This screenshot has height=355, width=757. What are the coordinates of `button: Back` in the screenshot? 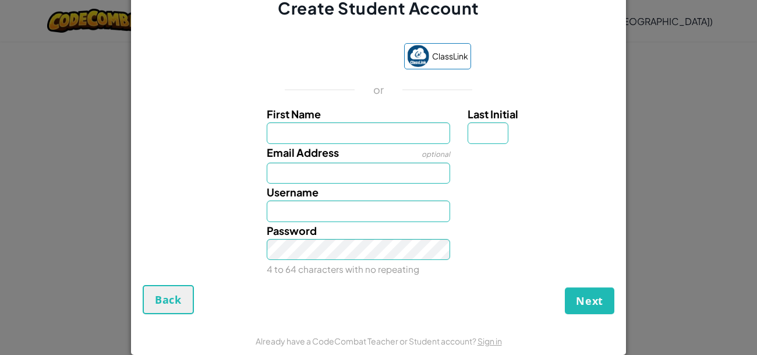 It's located at (168, 299).